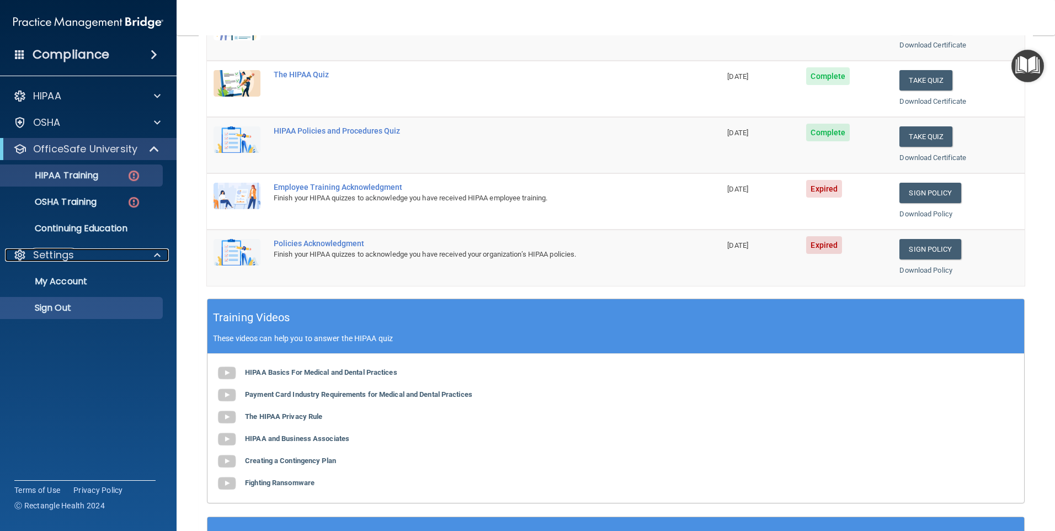 The image size is (1055, 531). What do you see at coordinates (82, 281) in the screenshot?
I see `p: My Account` at bounding box center [82, 281].